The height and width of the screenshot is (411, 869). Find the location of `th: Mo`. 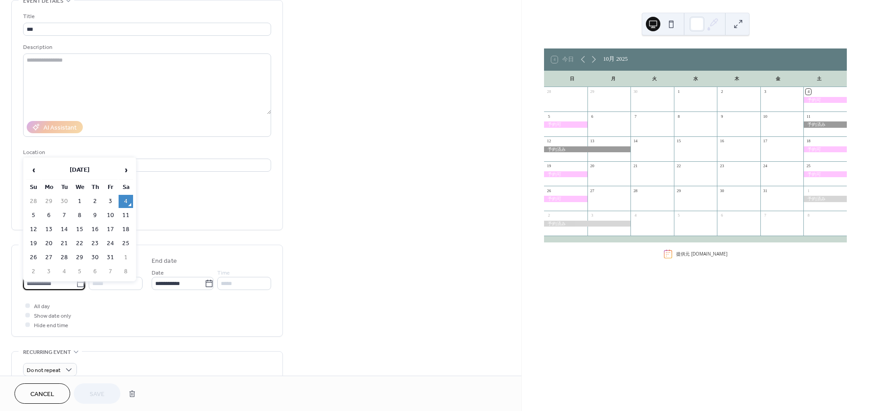

th: Mo is located at coordinates (49, 187).